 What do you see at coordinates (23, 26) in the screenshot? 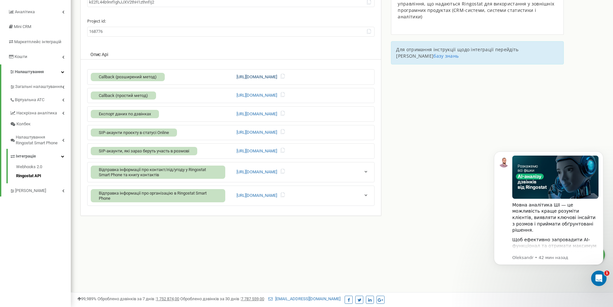
I see `span: Mini CRM` at bounding box center [23, 26].